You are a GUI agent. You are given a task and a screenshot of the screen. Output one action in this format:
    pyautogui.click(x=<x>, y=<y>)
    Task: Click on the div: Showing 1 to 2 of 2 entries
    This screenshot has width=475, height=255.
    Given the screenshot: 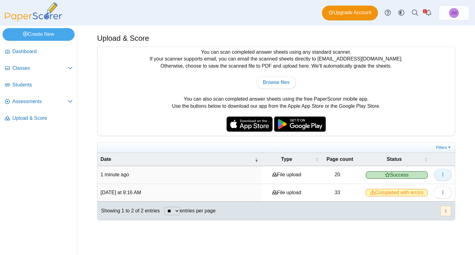 What is the action you would take?
    pyautogui.click(x=128, y=211)
    